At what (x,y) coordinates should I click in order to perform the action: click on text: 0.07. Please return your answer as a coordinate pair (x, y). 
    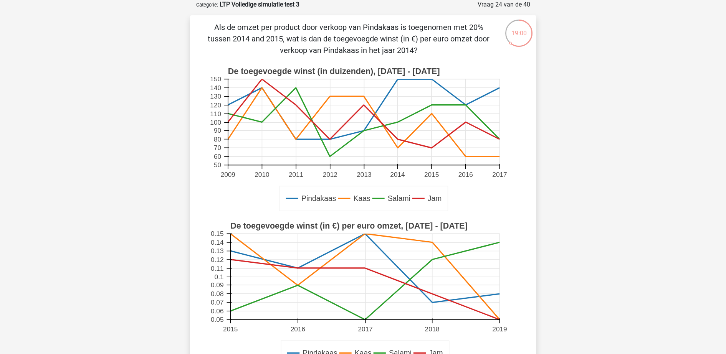
    Looking at the image, I should click on (217, 303).